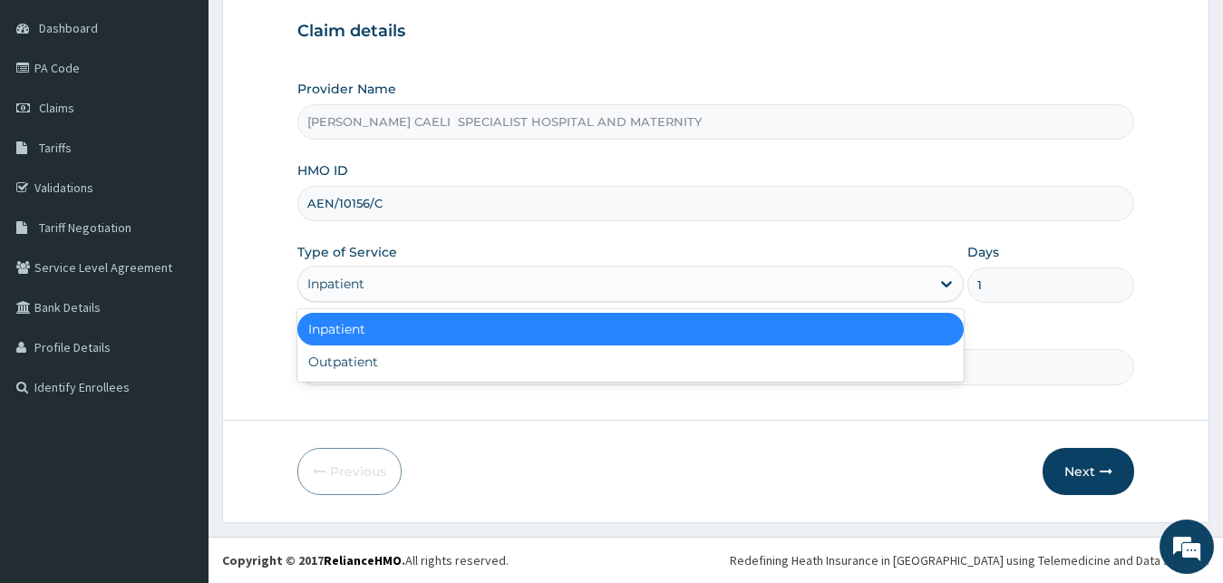 The image size is (1223, 583). Describe the element at coordinates (323, 170) in the screenshot. I see `label: HMO ID` at that location.